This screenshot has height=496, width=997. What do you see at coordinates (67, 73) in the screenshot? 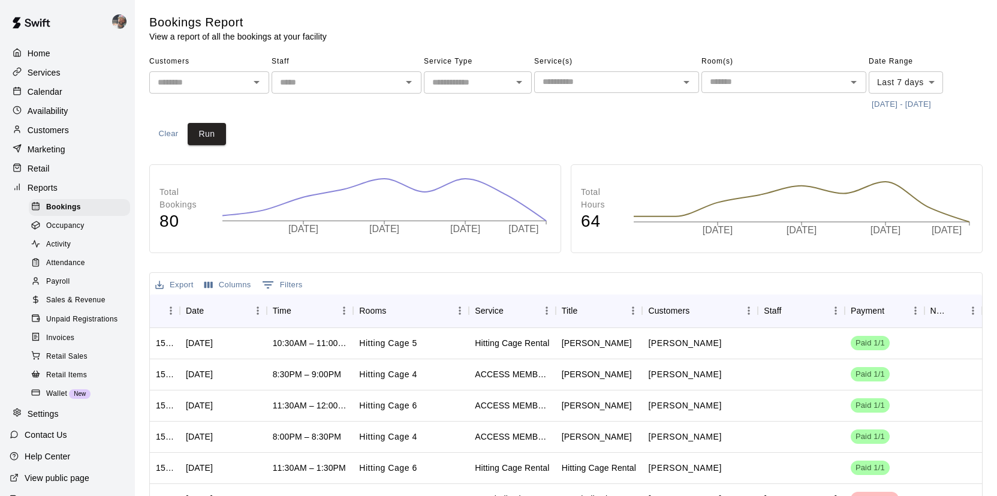
I see `a: Services` at bounding box center [67, 73].